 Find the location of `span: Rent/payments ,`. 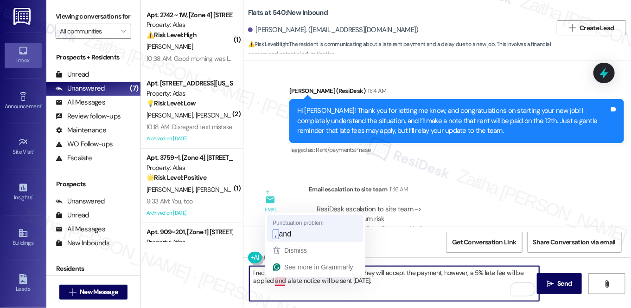

span: Rent/payments , is located at coordinates (336, 149).